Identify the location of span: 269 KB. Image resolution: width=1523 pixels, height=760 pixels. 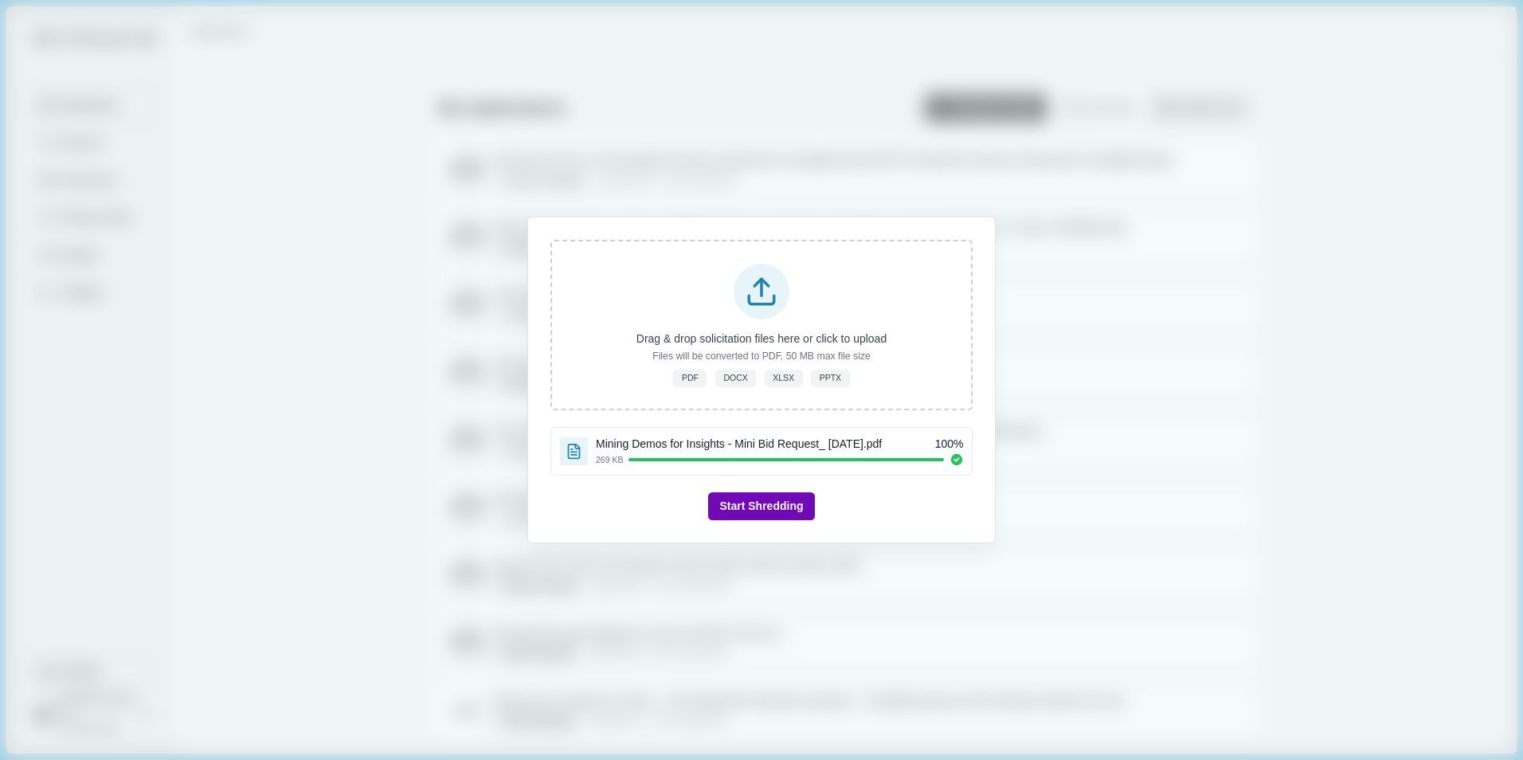
(609, 460).